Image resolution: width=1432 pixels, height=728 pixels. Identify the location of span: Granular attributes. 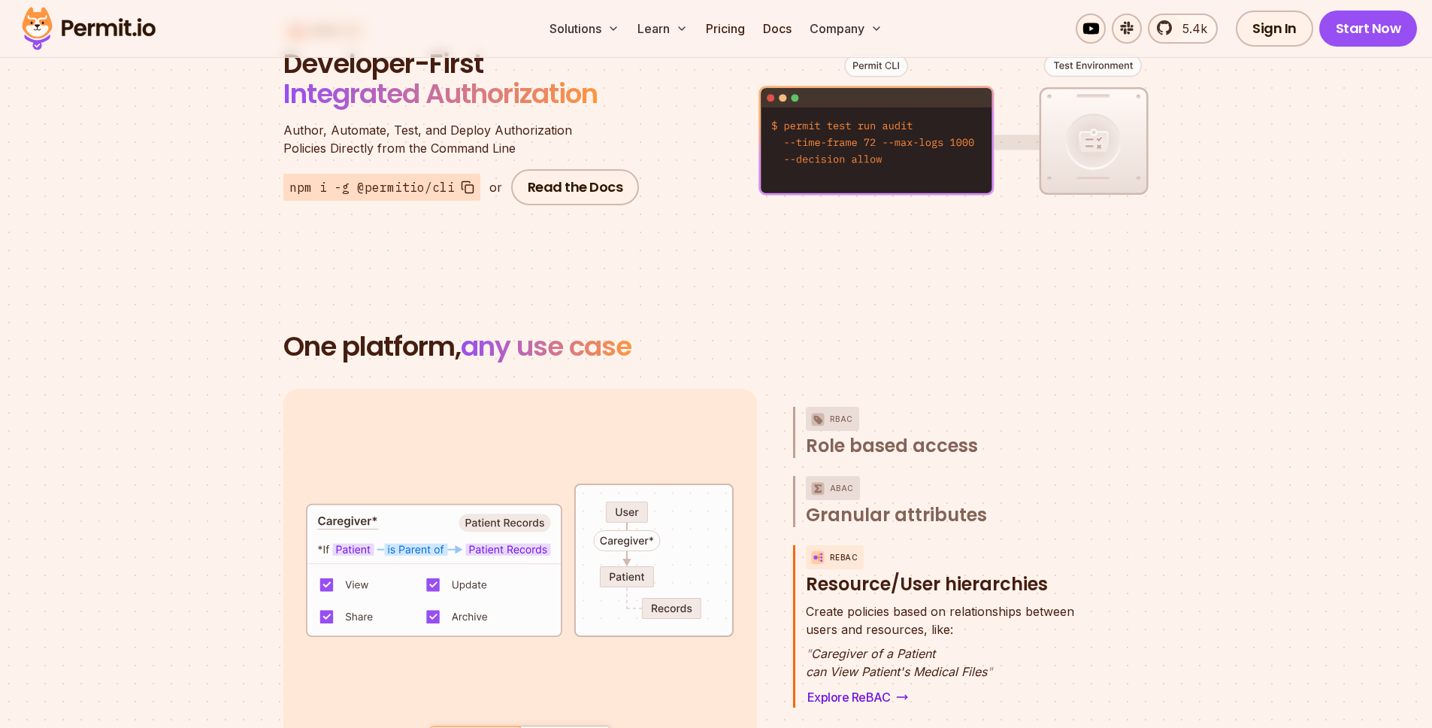
(896, 515).